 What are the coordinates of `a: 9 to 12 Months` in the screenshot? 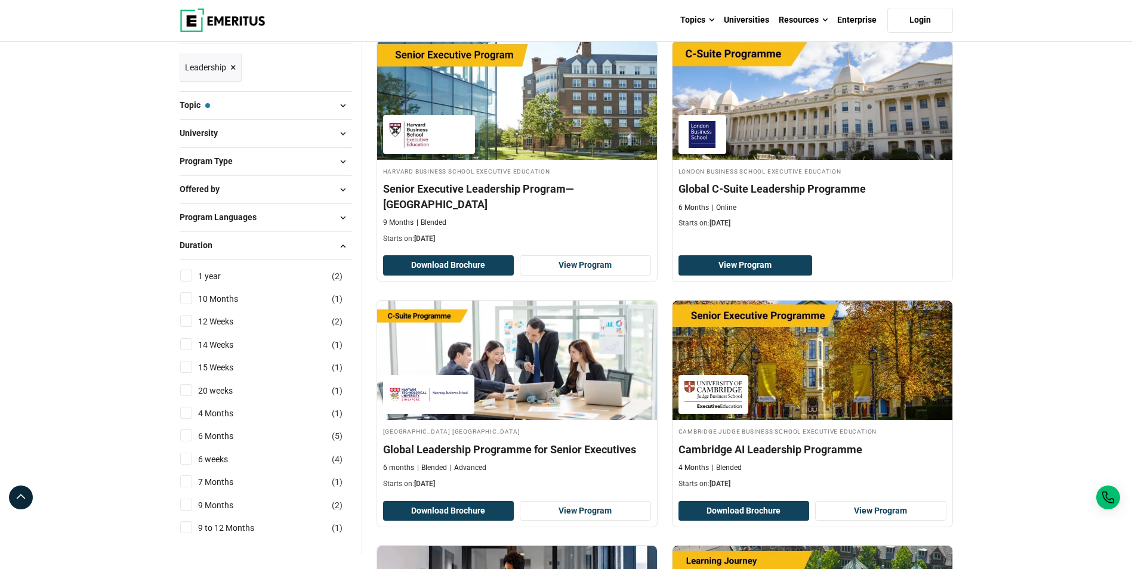 It's located at (238, 528).